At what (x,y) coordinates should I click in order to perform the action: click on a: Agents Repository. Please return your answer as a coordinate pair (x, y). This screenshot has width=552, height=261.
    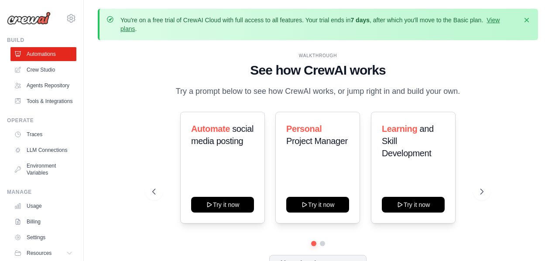
    Looking at the image, I should click on (43, 85).